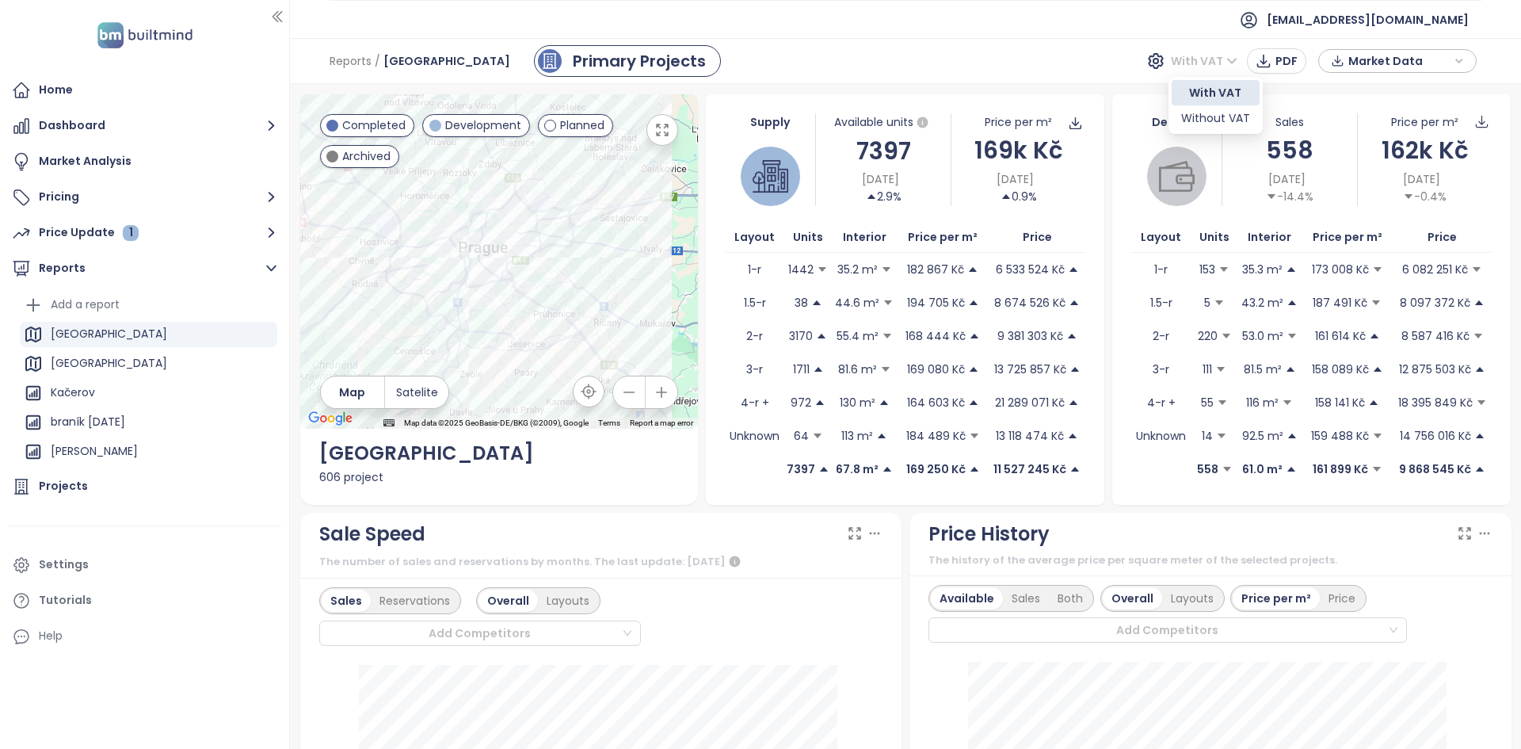 The image size is (1521, 749). Describe the element at coordinates (1193, 598) in the screenshot. I see `div: Layouts` at that location.